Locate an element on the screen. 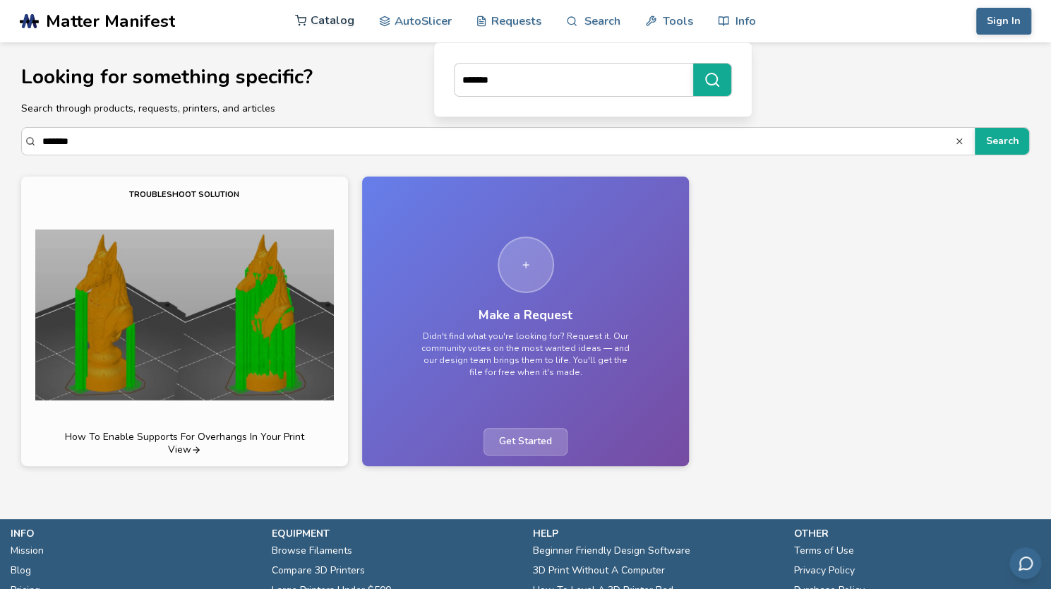 This screenshot has height=589, width=1051. a: Make a RequestDidn't find what you're looking for? Request it. Our community votes on the most wa... is located at coordinates (525, 321).